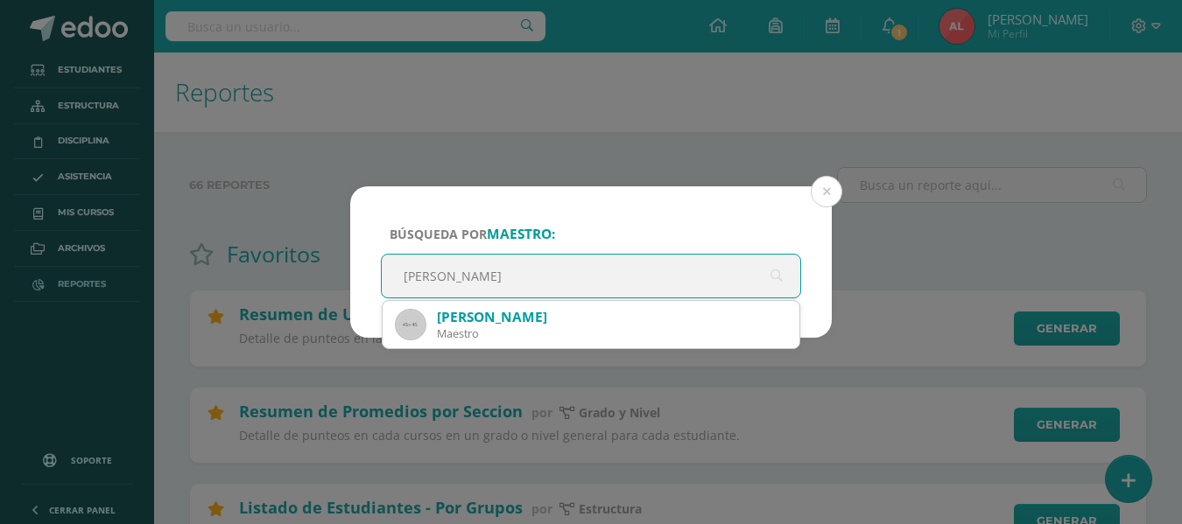 The width and height of the screenshot is (1182, 524). What do you see at coordinates (826, 192) in the screenshot?
I see `button: Close (Esc)` at bounding box center [826, 192].